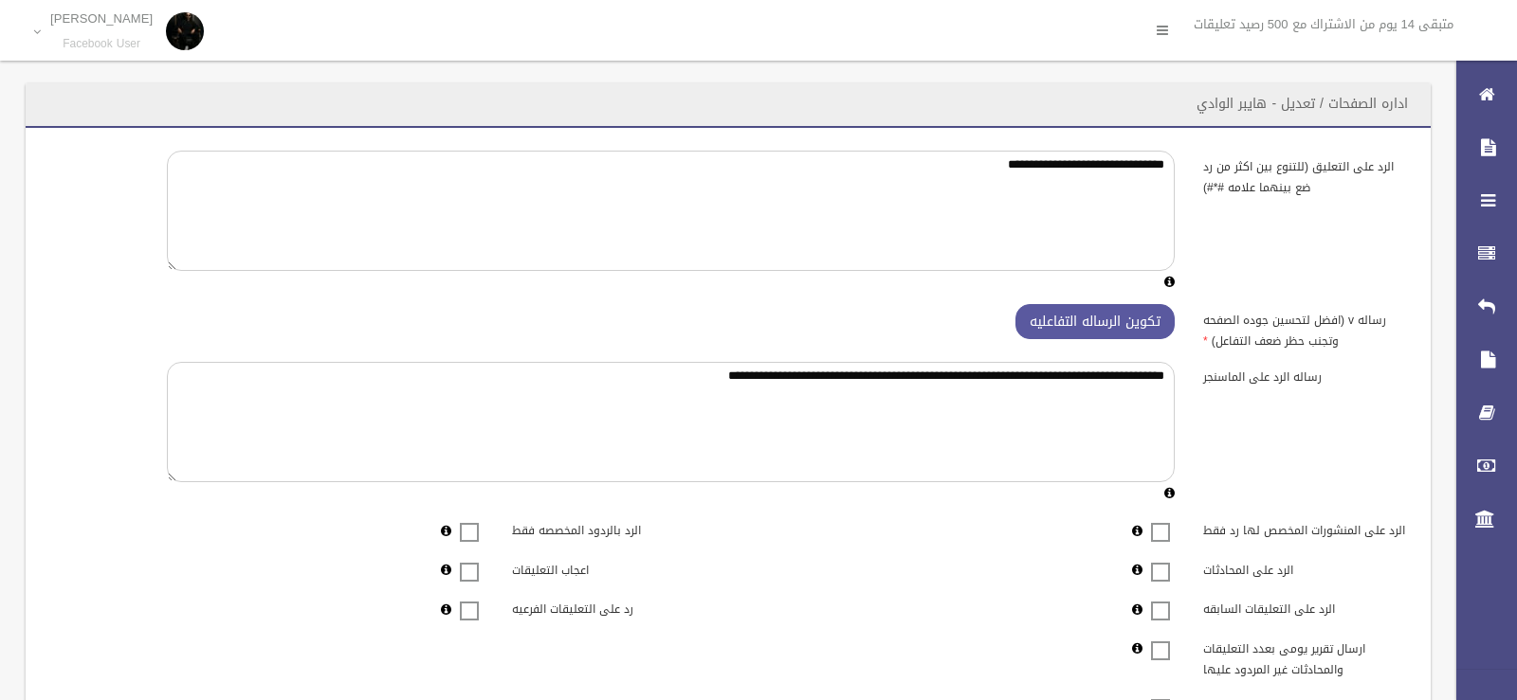 The image size is (1517, 700). I want to click on label: الرد على المحادثات, so click(1303, 568).